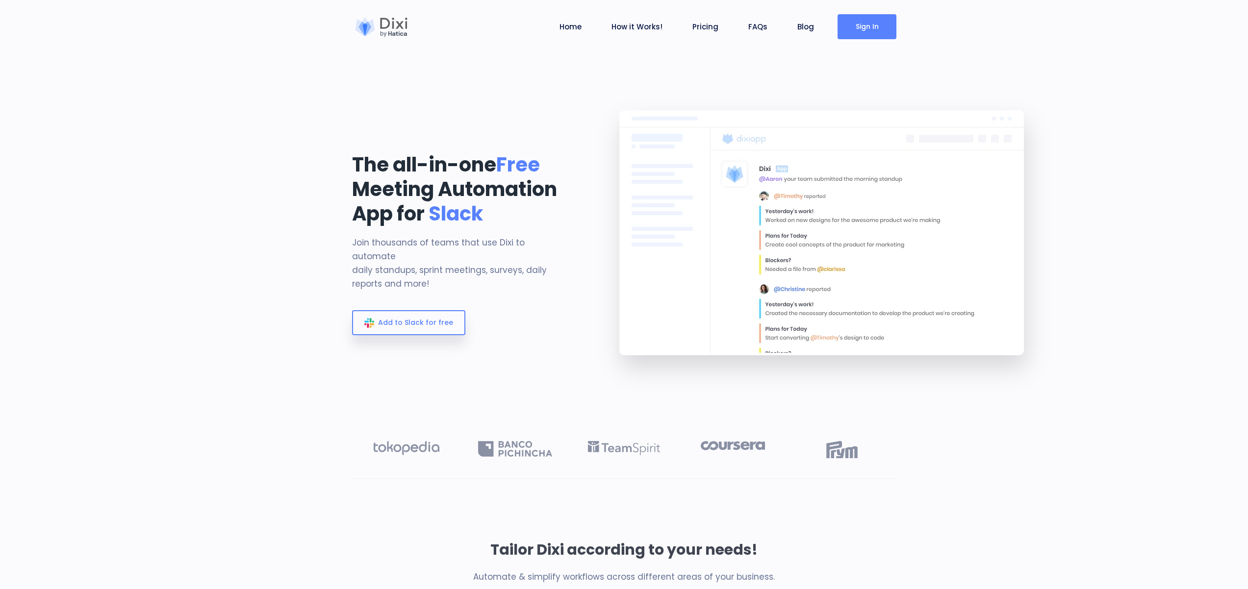 This screenshot has height=589, width=1248. Describe the element at coordinates (637, 26) in the screenshot. I see `a: How it Works!` at that location.